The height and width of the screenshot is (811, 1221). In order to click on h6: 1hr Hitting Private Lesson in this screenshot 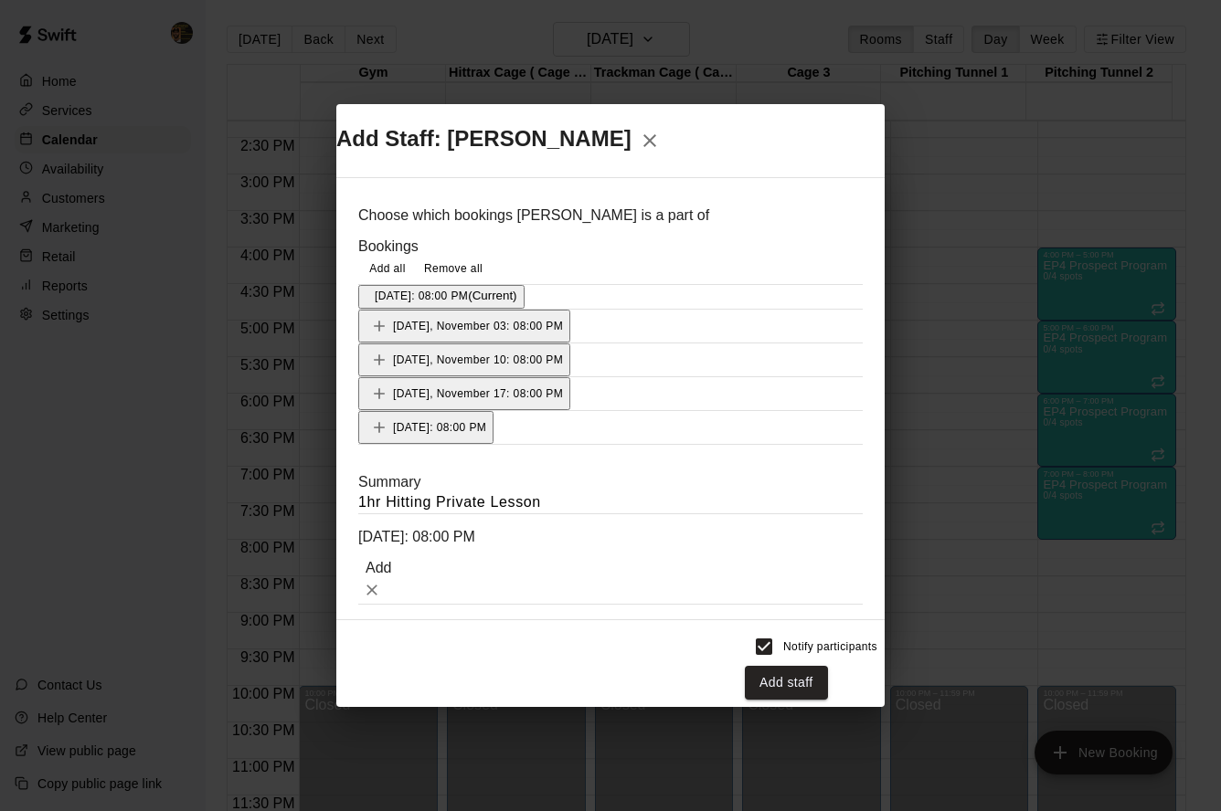, I will do `click(610, 503)`.